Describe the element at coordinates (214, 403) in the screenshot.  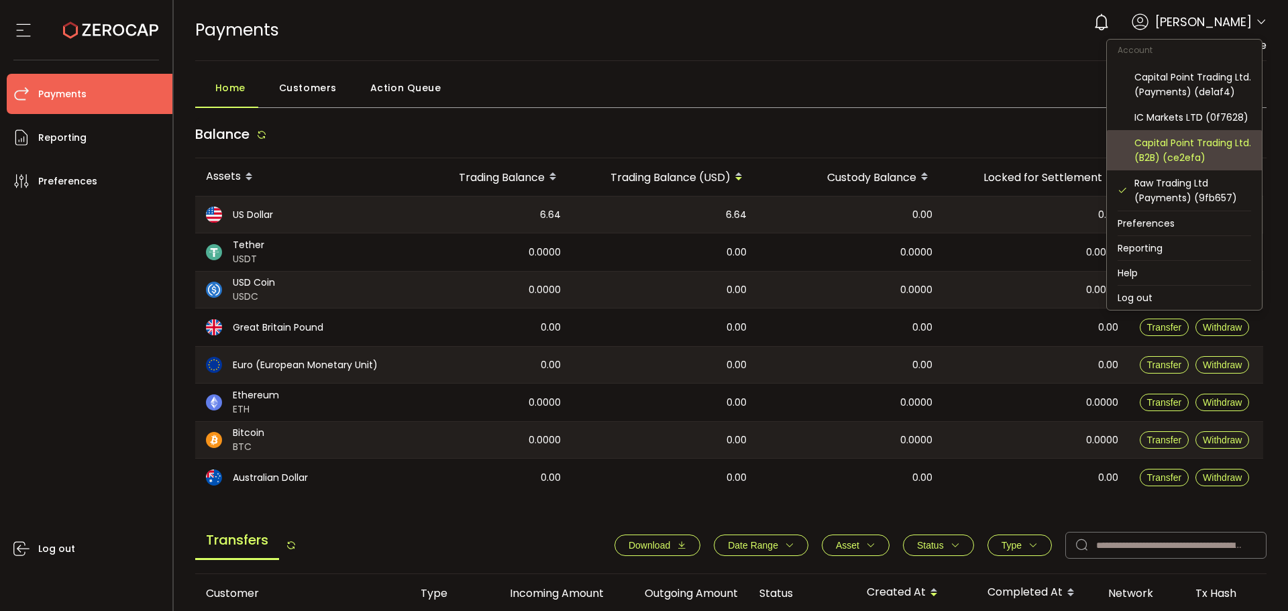
I see `img: eth_portfolio.svg` at that location.